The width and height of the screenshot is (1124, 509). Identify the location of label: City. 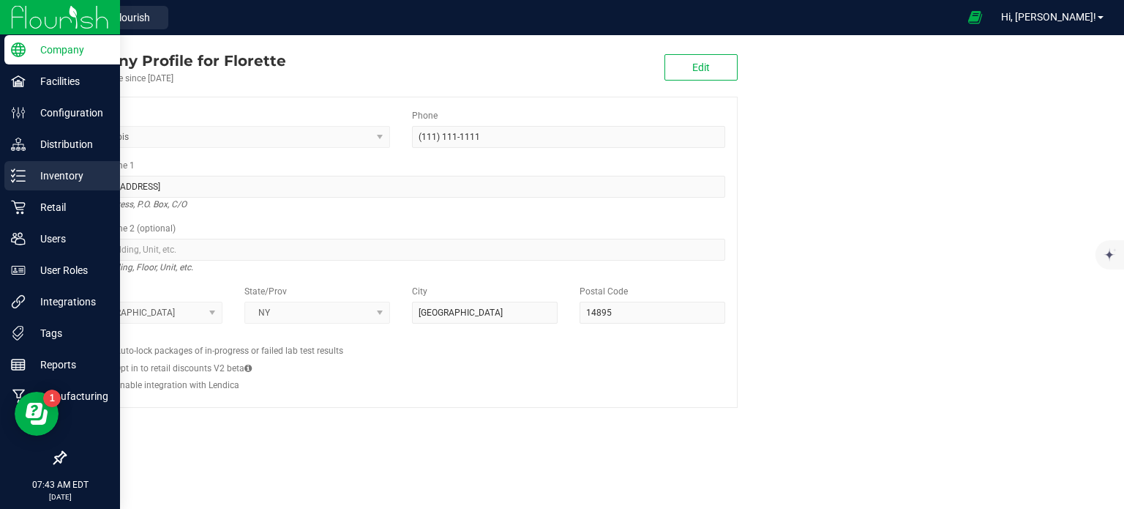
(419, 291).